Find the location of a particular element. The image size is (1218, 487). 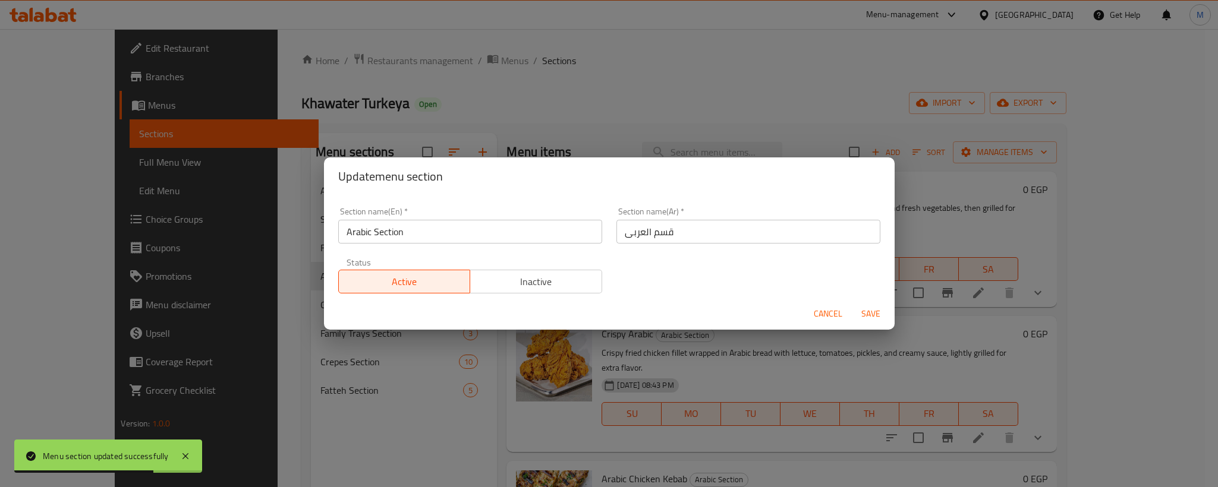

h2: Update menu section is located at coordinates (609, 176).